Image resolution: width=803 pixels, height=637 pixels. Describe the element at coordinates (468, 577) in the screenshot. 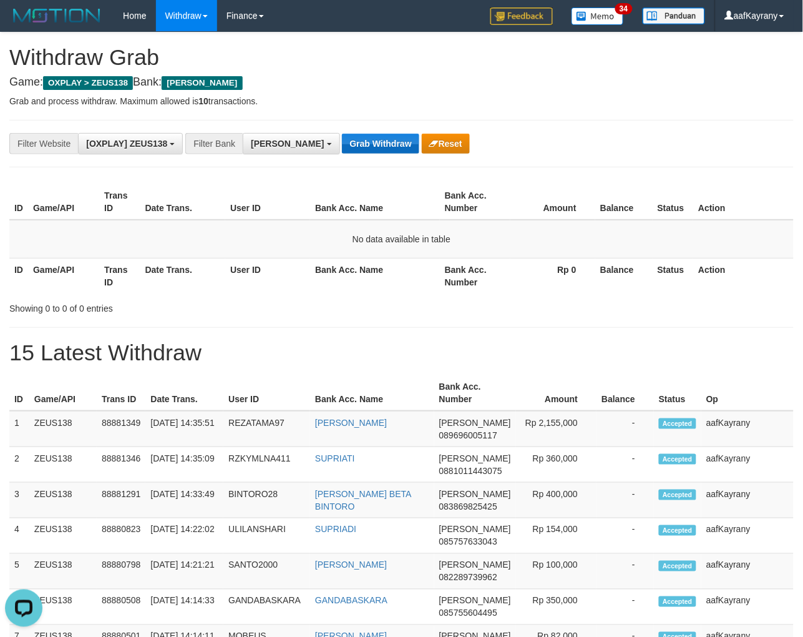

I see `span: Copy 082289739962 to clipboard` at that location.